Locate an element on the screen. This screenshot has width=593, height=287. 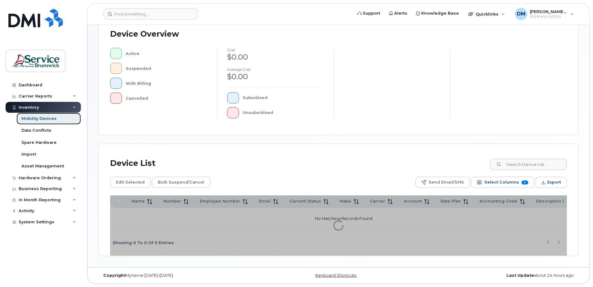
strong: Last Update is located at coordinates (520, 275).